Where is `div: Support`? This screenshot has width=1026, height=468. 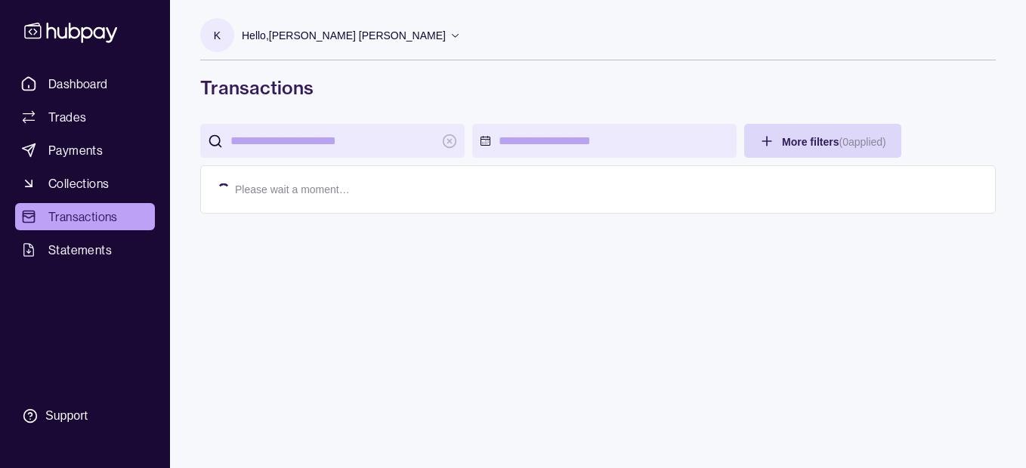 div: Support is located at coordinates (66, 416).